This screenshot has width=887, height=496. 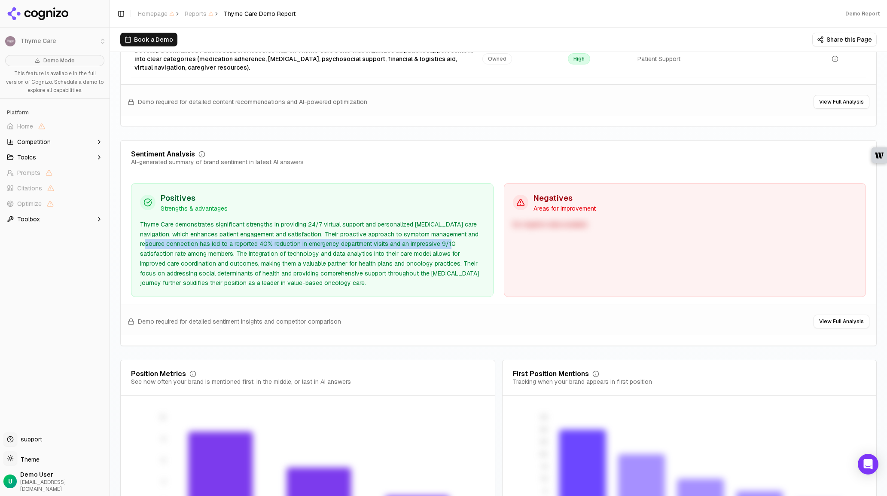 What do you see at coordinates (164, 460) in the screenshot?
I see `tspan: 6` at bounding box center [164, 460].